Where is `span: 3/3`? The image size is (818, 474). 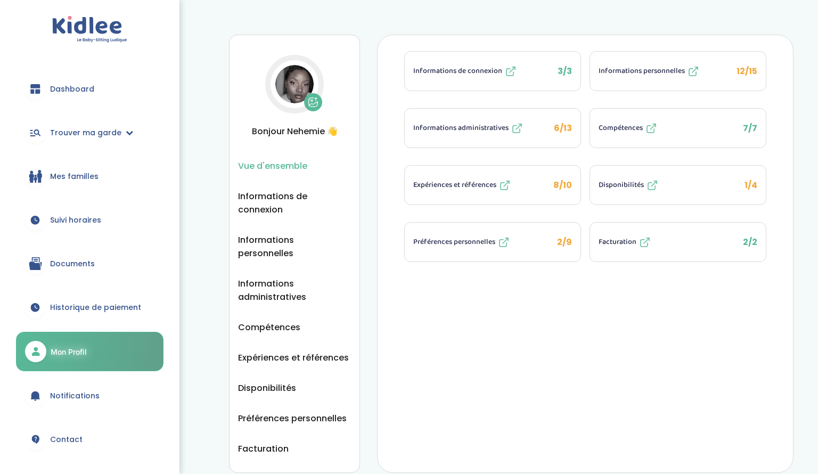 span: 3/3 is located at coordinates (564, 71).